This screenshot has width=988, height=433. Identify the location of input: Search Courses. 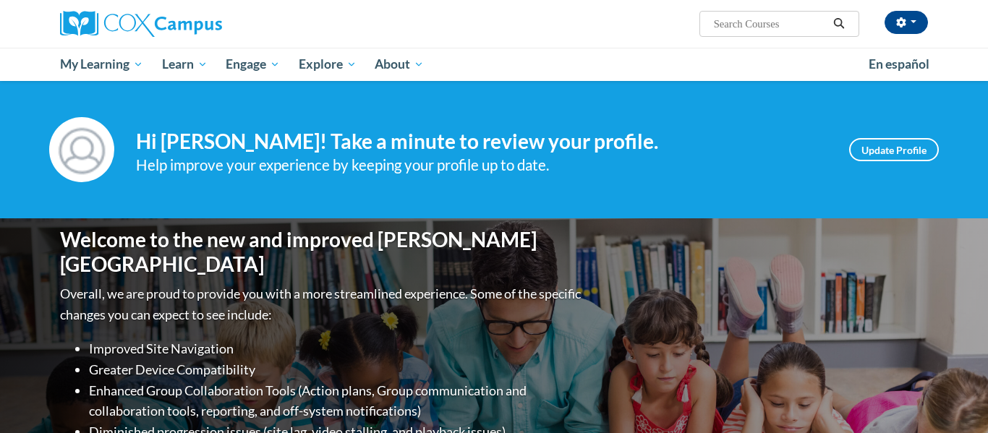
(770, 24).